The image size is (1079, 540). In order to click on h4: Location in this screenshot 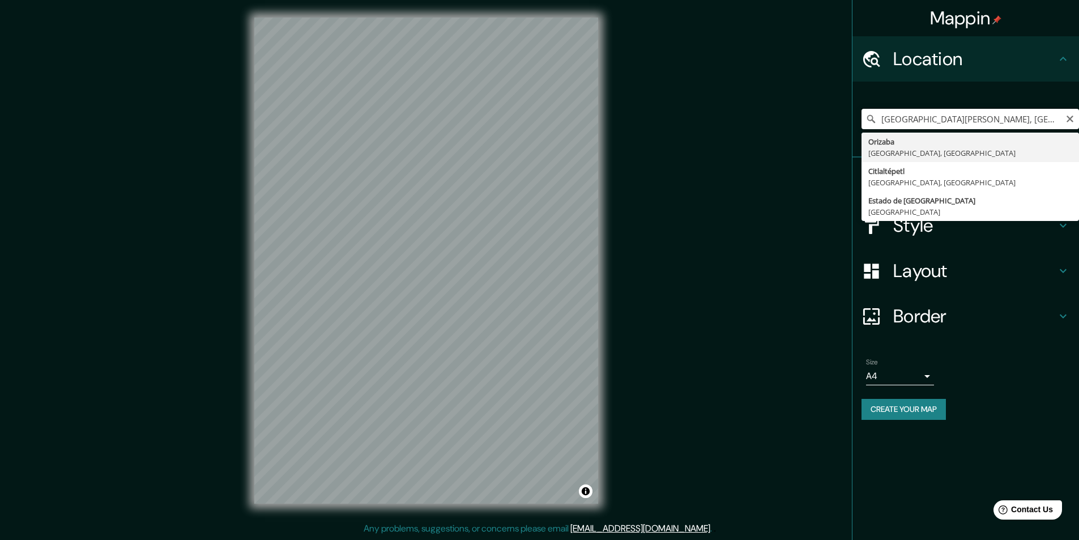, I will do `click(975, 59)`.